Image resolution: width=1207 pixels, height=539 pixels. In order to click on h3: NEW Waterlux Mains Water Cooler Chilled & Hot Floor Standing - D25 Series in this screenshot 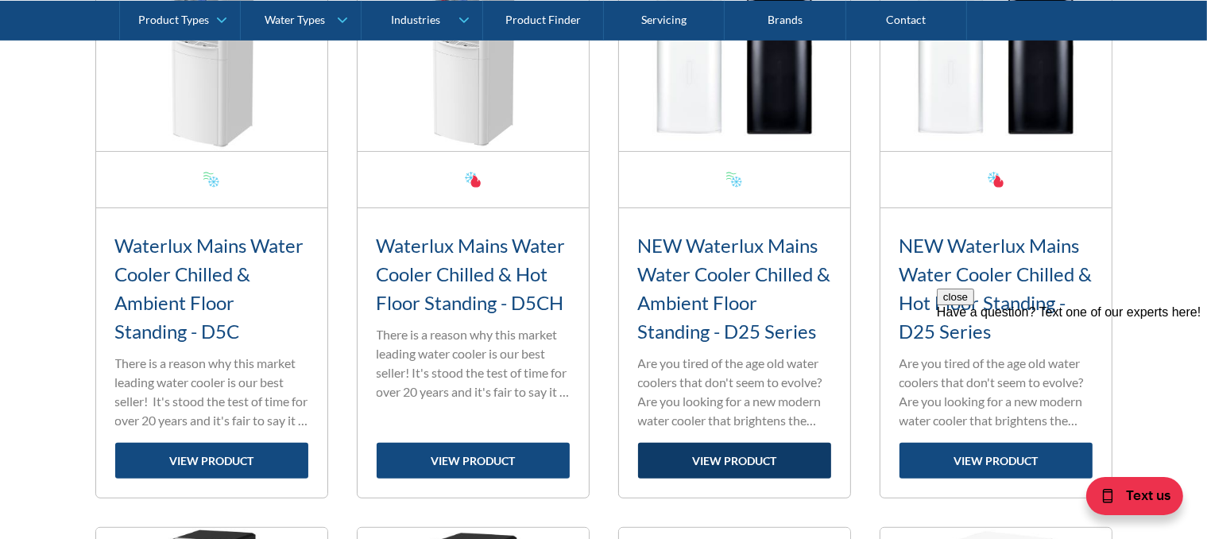, I will do `click(996, 288)`.